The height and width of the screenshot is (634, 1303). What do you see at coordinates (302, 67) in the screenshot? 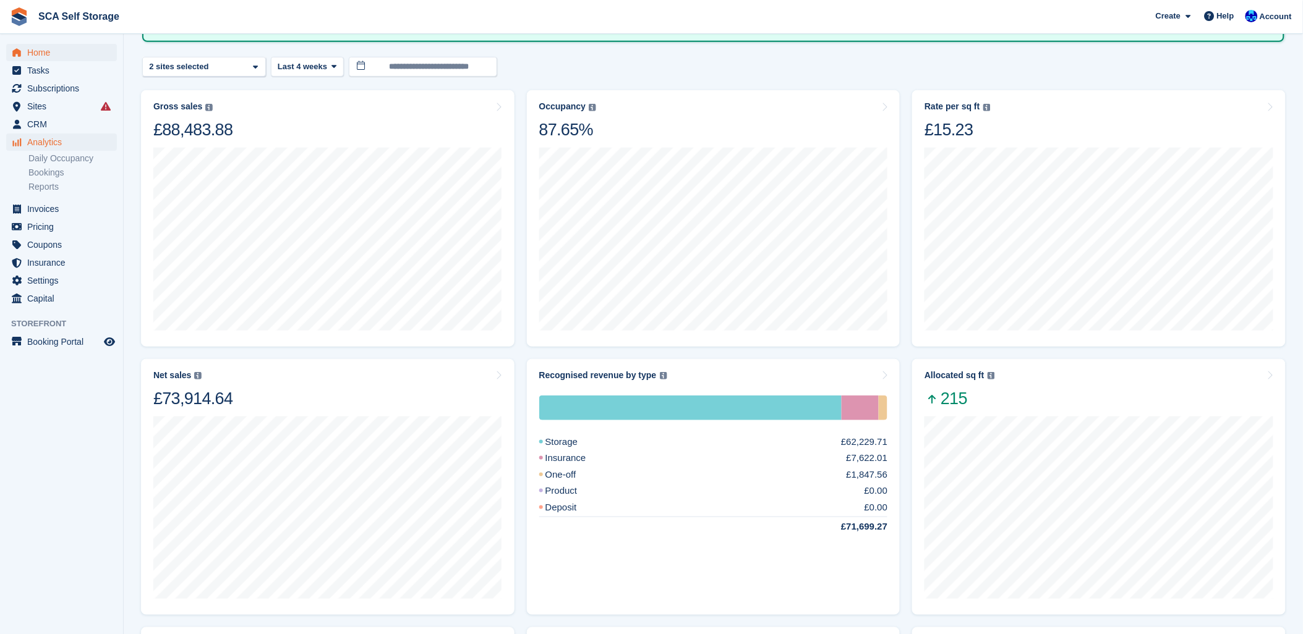
I see `span: Last 4 weeks` at bounding box center [302, 67].